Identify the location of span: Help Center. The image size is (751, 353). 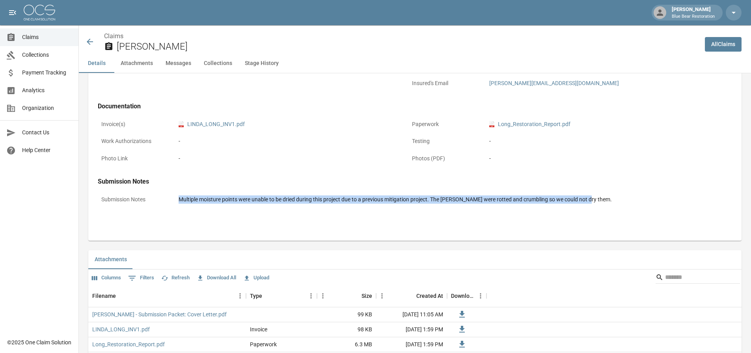
(47, 150).